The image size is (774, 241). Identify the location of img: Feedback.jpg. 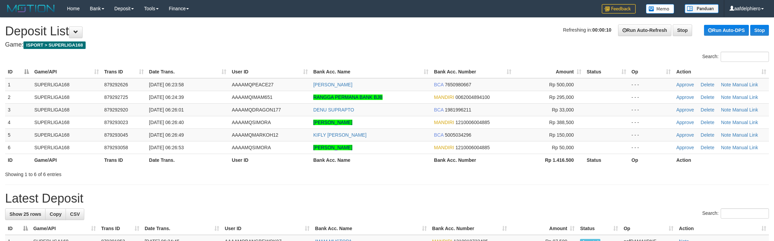
(619, 9).